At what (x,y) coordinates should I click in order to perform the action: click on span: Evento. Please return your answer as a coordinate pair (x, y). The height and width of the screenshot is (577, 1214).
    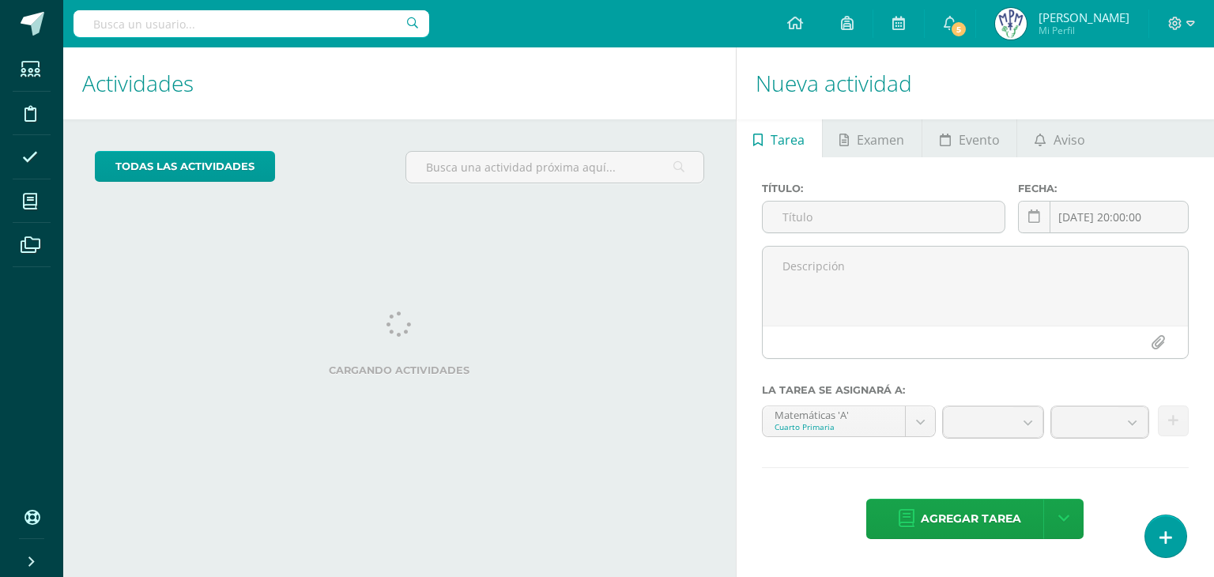
    Looking at the image, I should click on (979, 140).